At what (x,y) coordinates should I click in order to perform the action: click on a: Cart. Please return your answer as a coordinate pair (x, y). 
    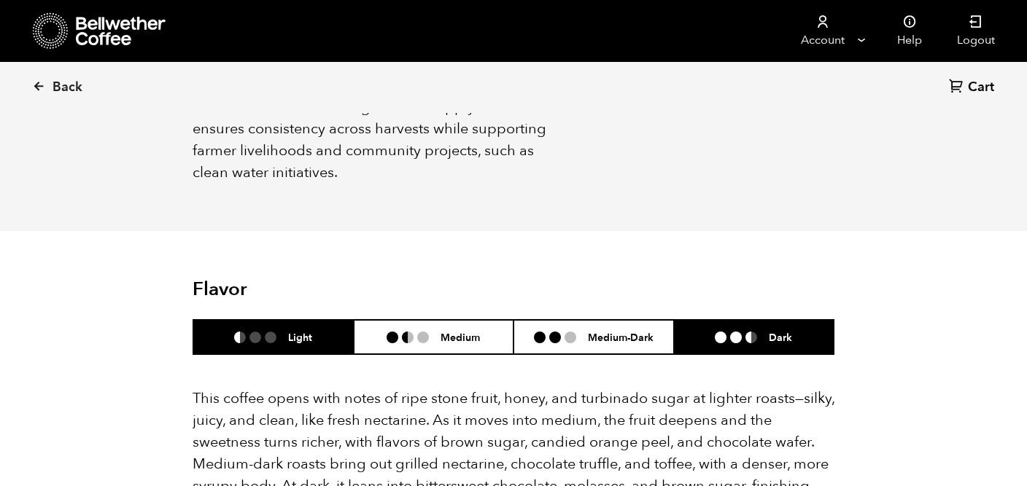
    Looking at the image, I should click on (973, 88).